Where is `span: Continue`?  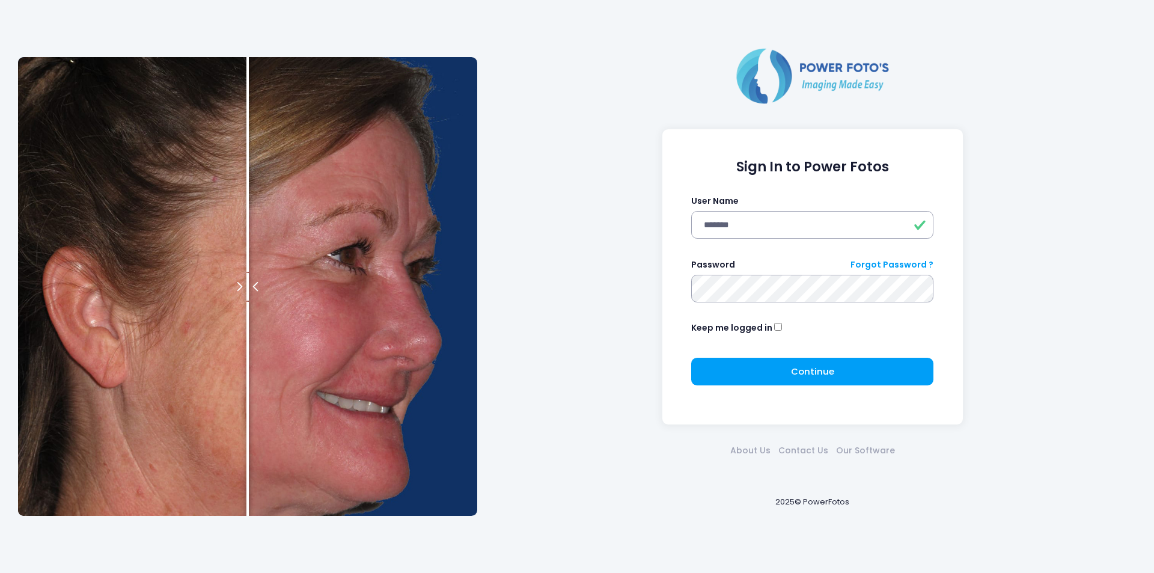
span: Continue is located at coordinates (813, 371).